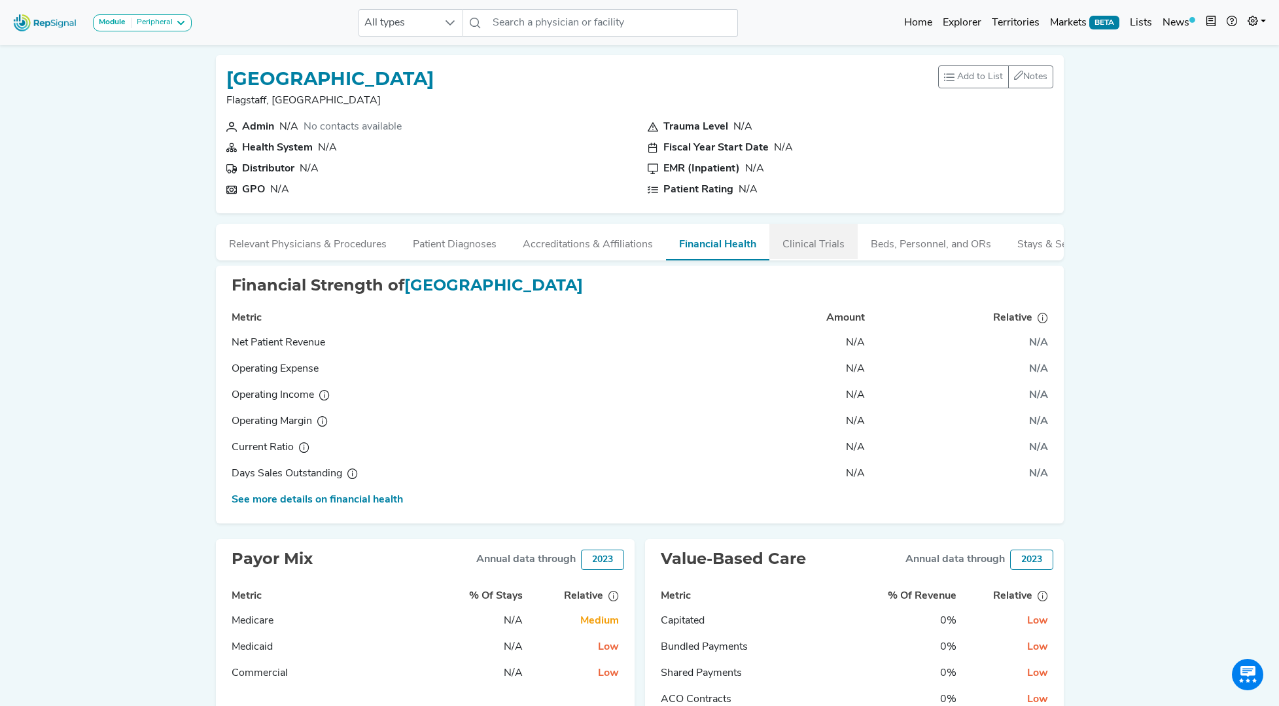 The image size is (1279, 706). I want to click on button: Patient Diagnoses, so click(455, 241).